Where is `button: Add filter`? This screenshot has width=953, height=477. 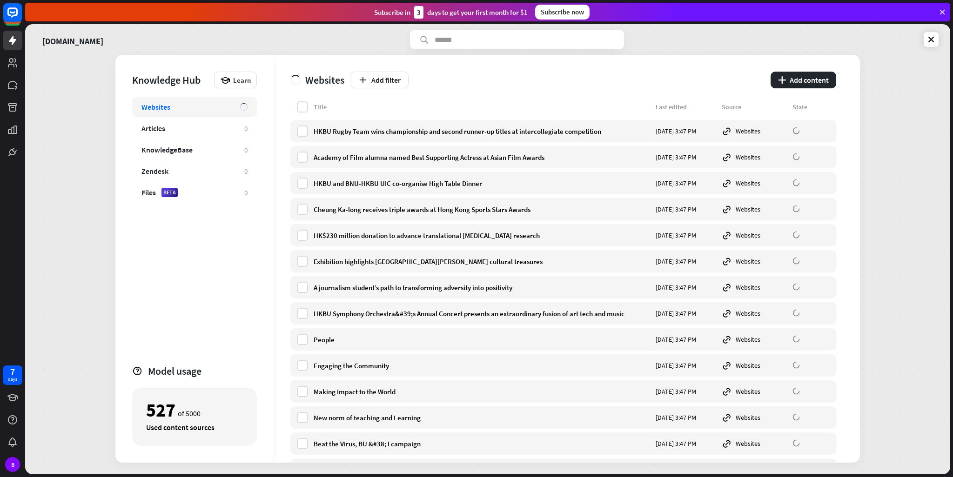 button: Add filter is located at coordinates (379, 80).